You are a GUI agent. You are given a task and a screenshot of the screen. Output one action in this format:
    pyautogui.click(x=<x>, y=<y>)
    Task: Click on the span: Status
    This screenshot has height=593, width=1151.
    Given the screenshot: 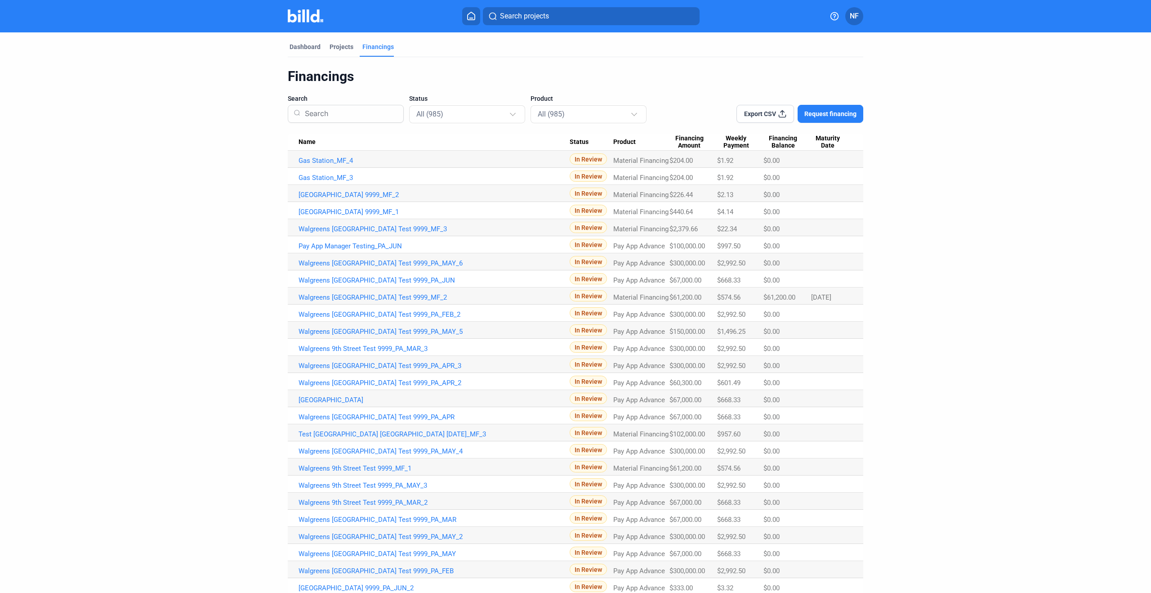 What is the action you would take?
    pyautogui.click(x=418, y=98)
    